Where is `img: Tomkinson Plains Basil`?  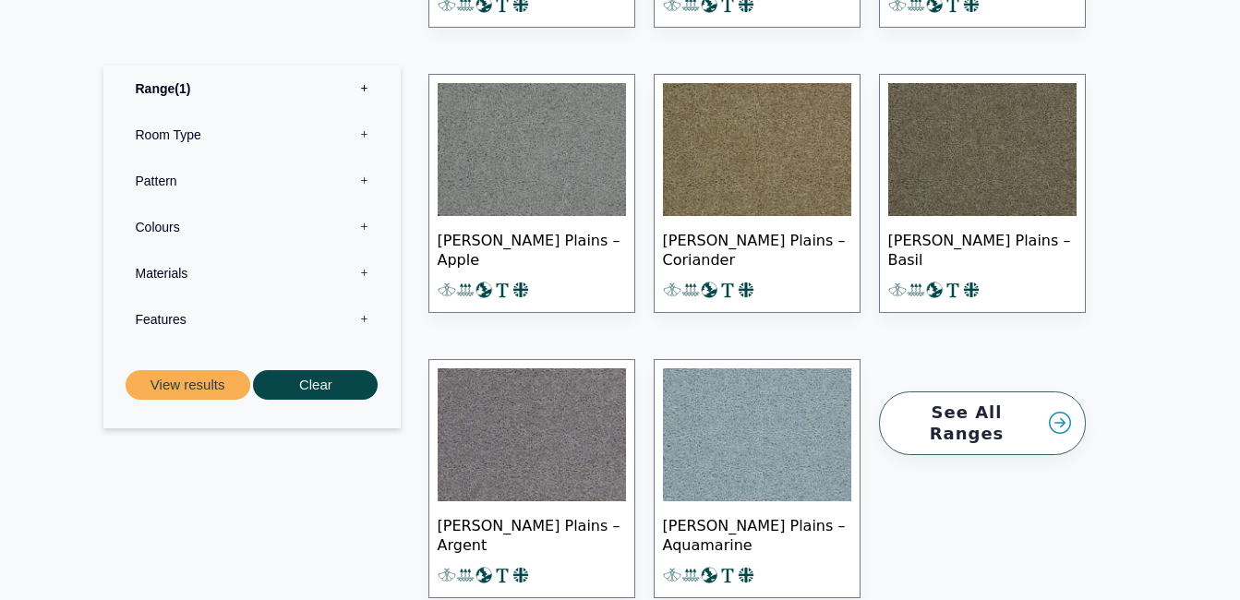
img: Tomkinson Plains Basil is located at coordinates (982, 150).